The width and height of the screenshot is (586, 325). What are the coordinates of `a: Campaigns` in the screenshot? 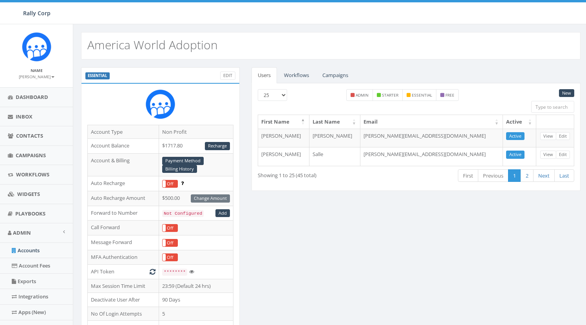 It's located at (335, 75).